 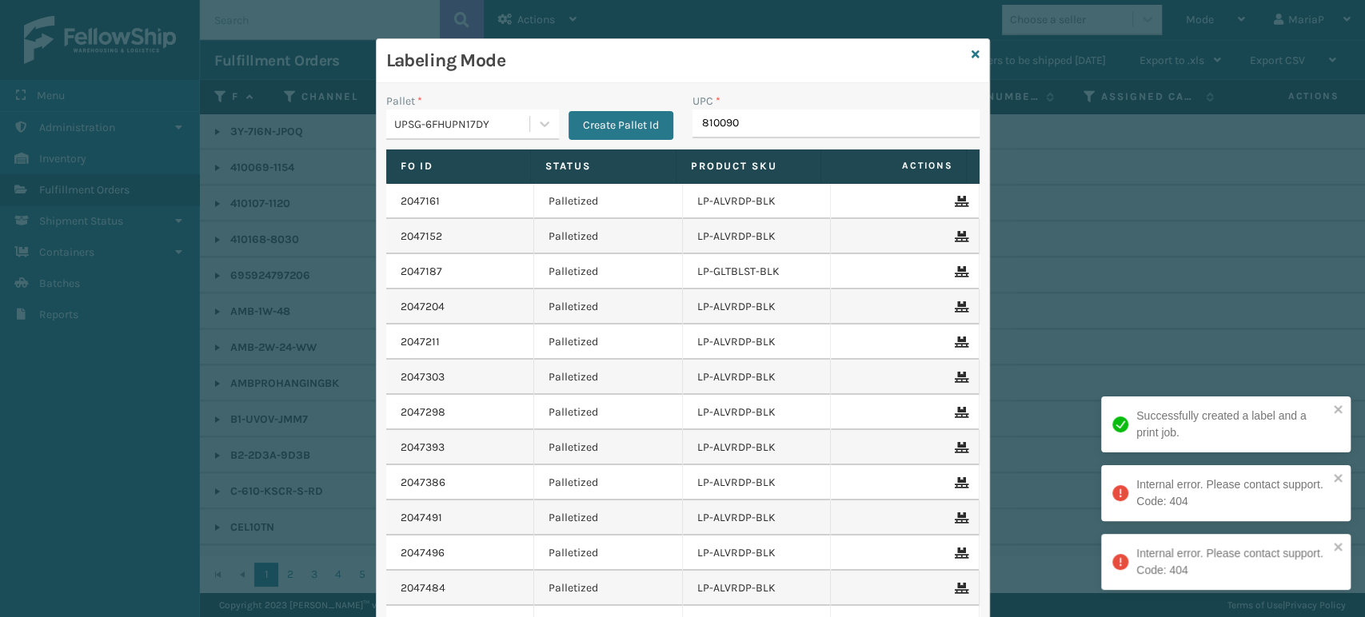 I want to click on a: 2047491, so click(x=422, y=518).